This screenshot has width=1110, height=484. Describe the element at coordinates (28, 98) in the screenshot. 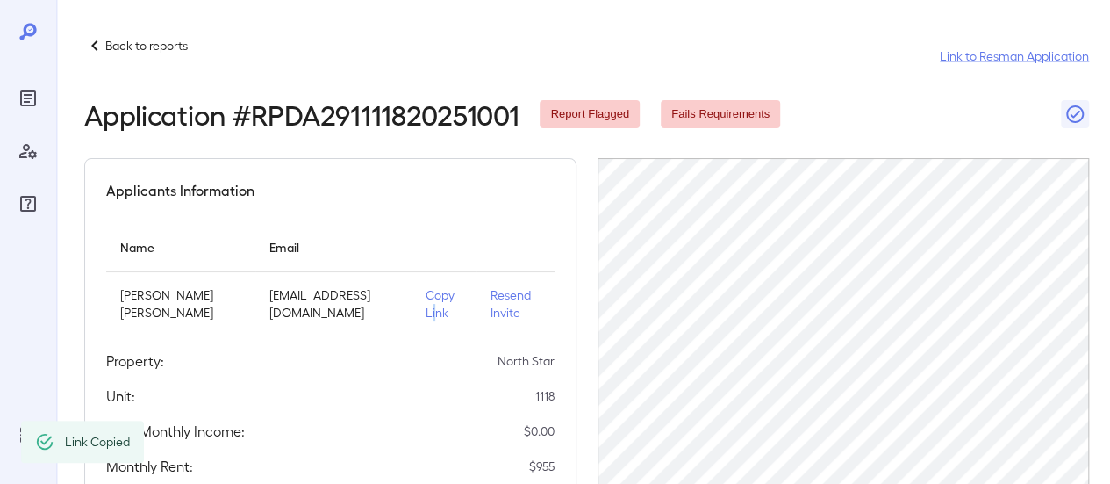

I see `div: Reports` at that location.